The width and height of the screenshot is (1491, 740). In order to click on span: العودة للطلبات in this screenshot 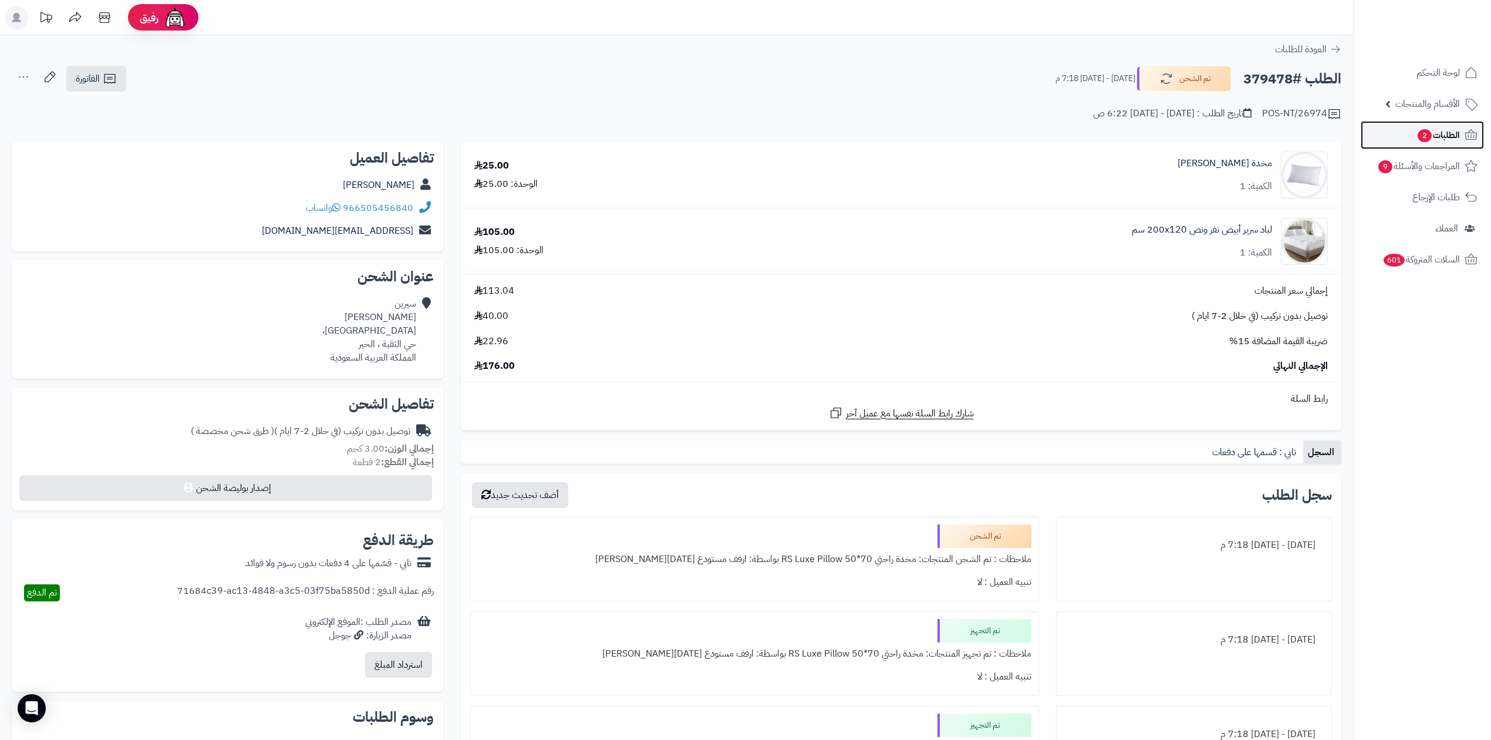, I will do `click(1301, 49)`.